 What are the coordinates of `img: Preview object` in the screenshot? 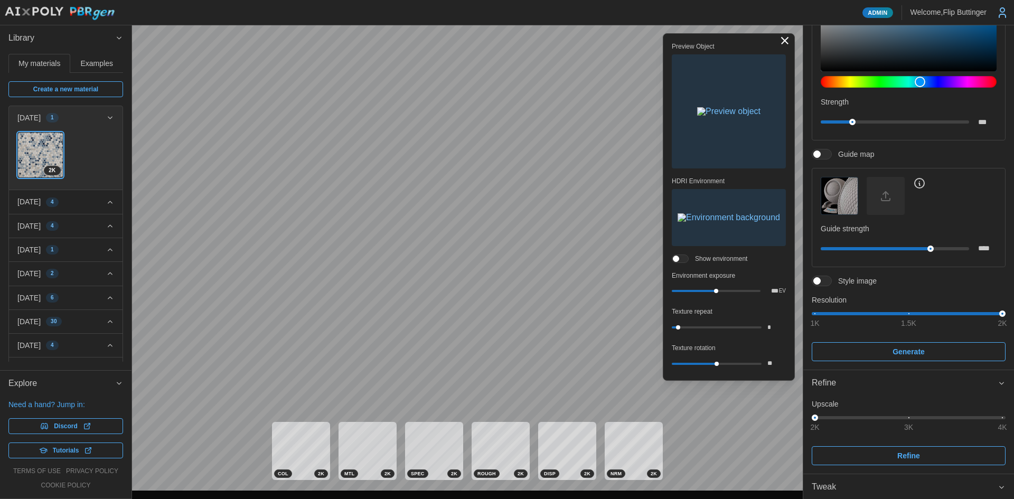 It's located at (729, 111).